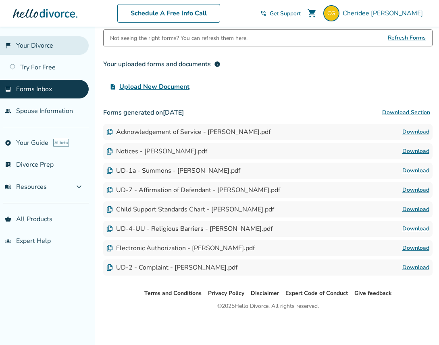 The width and height of the screenshot is (439, 345). Describe the element at coordinates (226, 293) in the screenshot. I see `a: Privacy Policy` at that location.